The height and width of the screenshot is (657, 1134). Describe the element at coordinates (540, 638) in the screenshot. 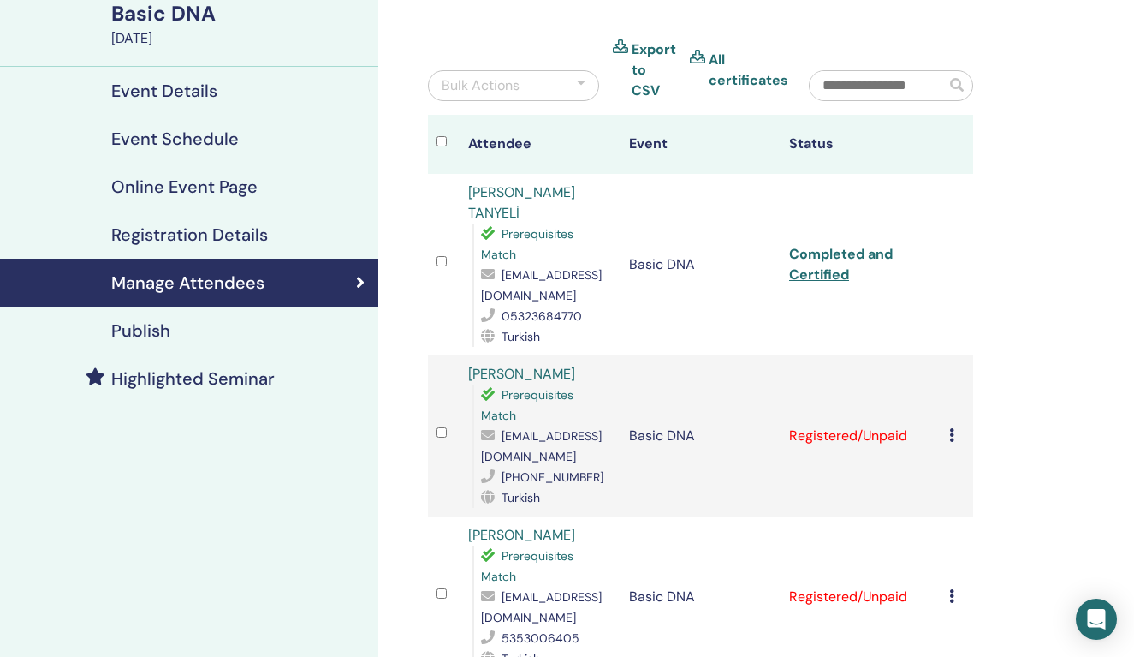

I see `span: 5353006405` at that location.